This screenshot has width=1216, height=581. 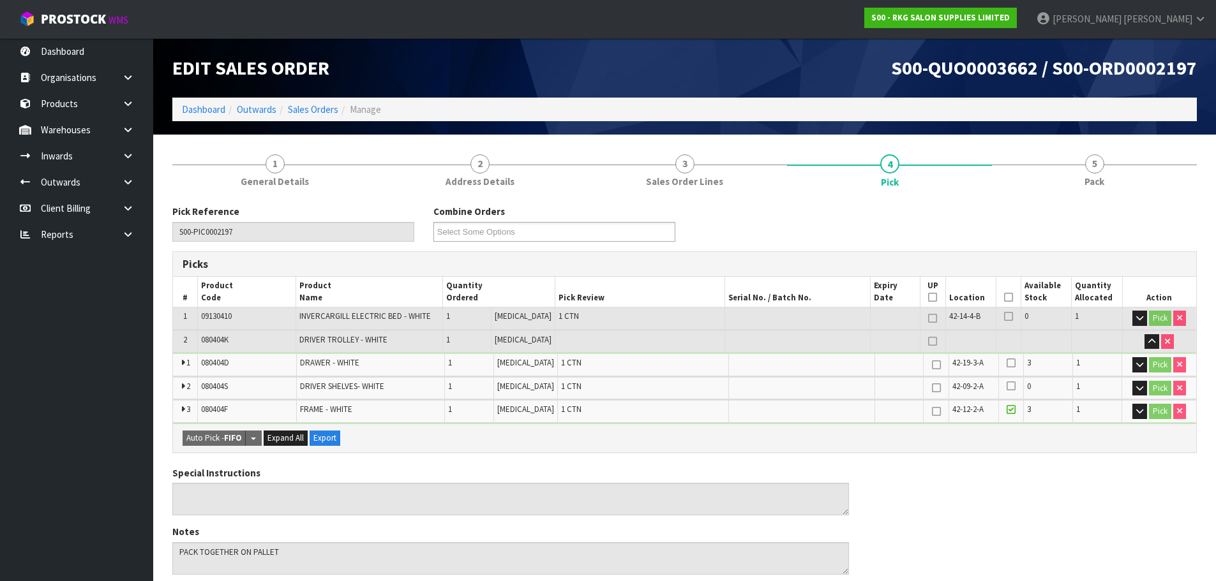 What do you see at coordinates (325, 438) in the screenshot?
I see `button: Export` at bounding box center [325, 438].